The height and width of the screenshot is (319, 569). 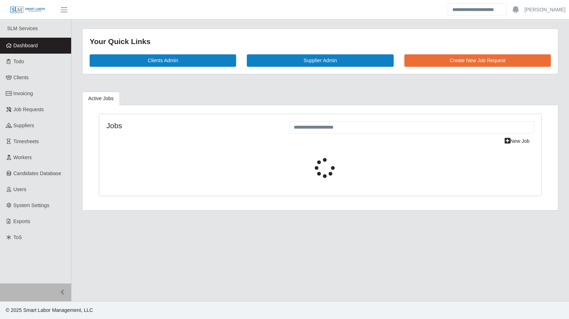 I want to click on span: ToS, so click(x=18, y=237).